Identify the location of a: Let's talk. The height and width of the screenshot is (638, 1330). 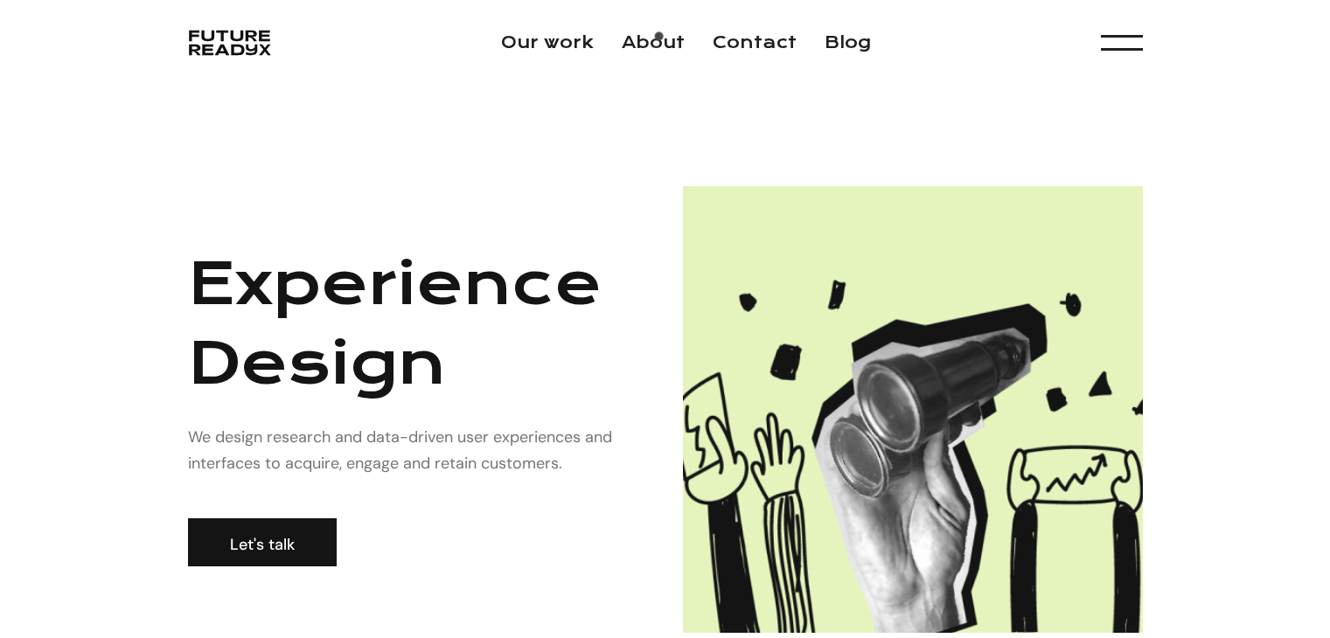
(262, 545).